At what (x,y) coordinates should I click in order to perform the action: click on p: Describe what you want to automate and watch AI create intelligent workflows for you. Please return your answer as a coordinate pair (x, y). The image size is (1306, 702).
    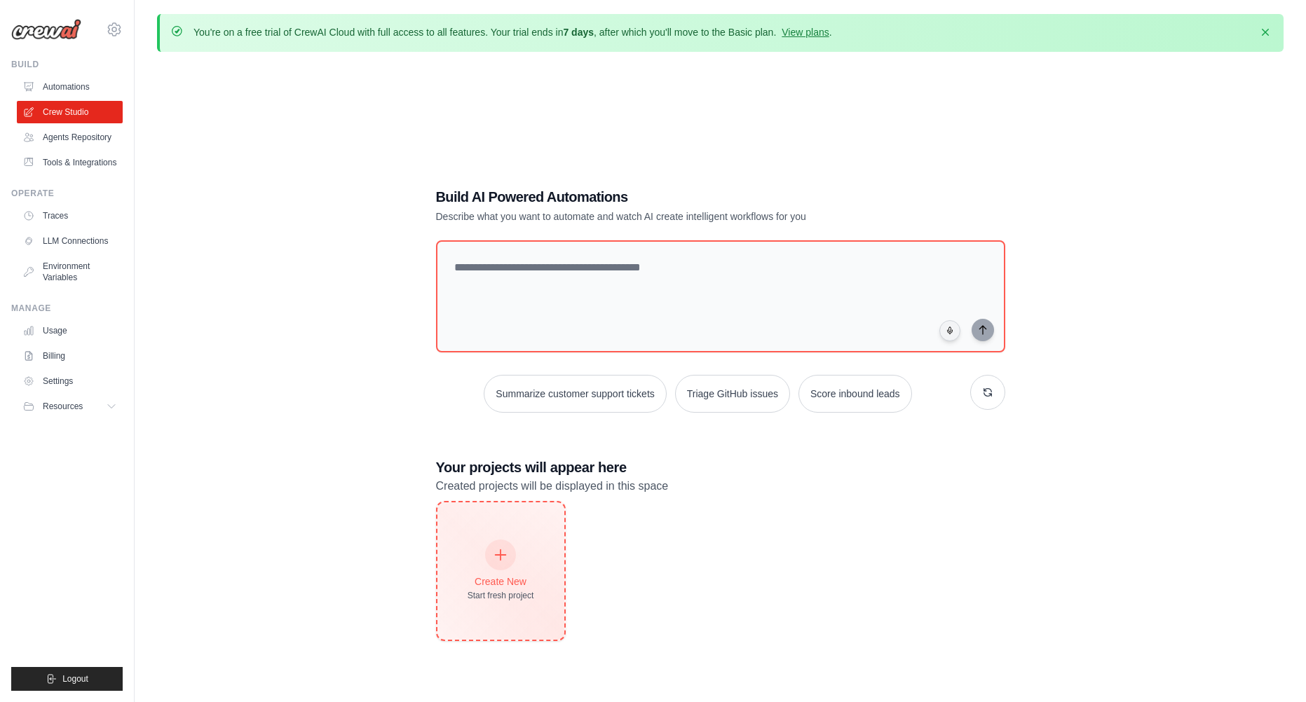
    Looking at the image, I should click on (671, 217).